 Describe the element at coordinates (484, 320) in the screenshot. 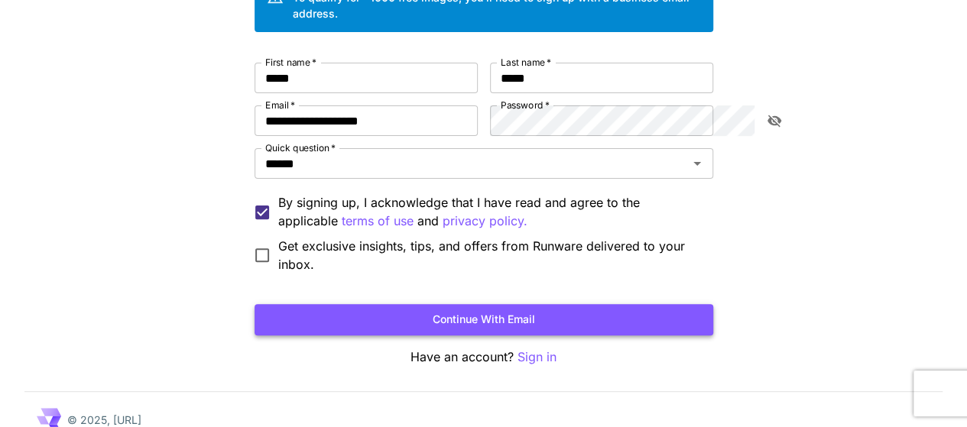

I see `button: Continue with email` at that location.